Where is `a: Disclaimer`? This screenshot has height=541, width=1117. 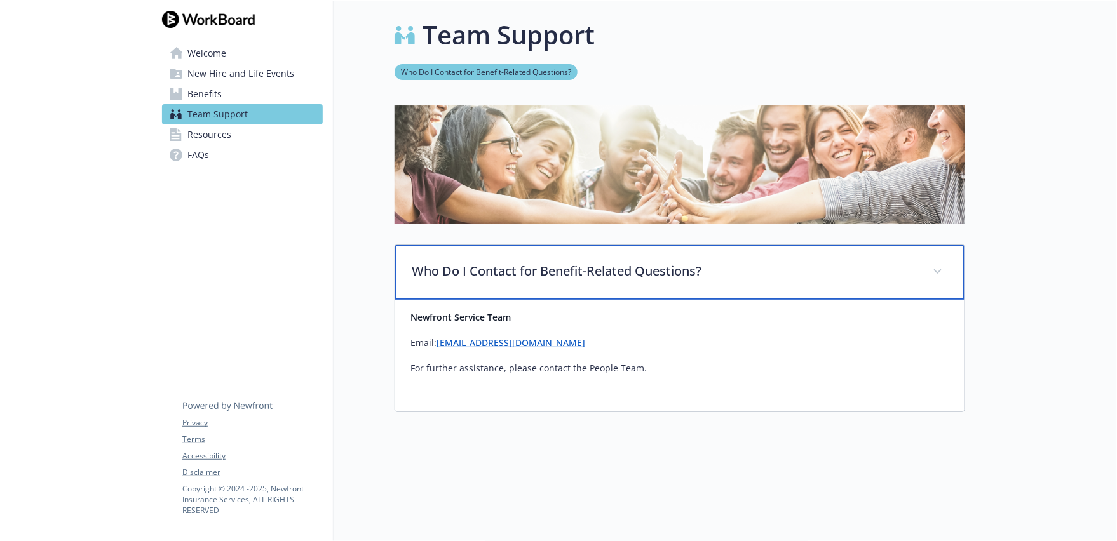
a: Disclaimer is located at coordinates (252, 473).